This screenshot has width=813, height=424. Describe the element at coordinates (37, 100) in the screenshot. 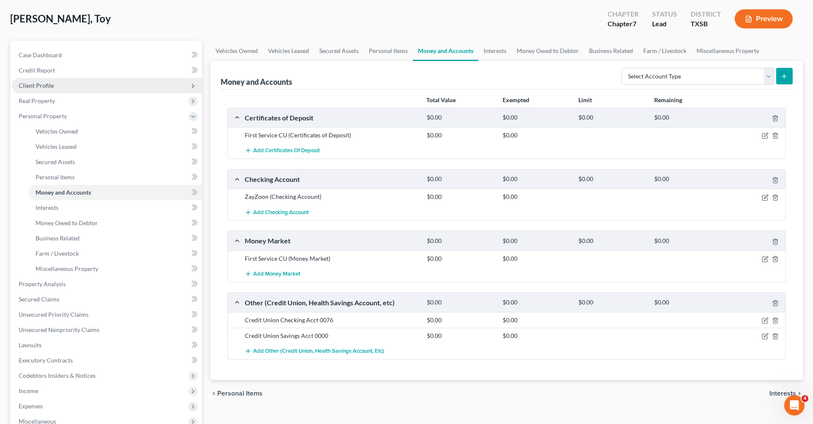

I see `span: Real Property` at that location.